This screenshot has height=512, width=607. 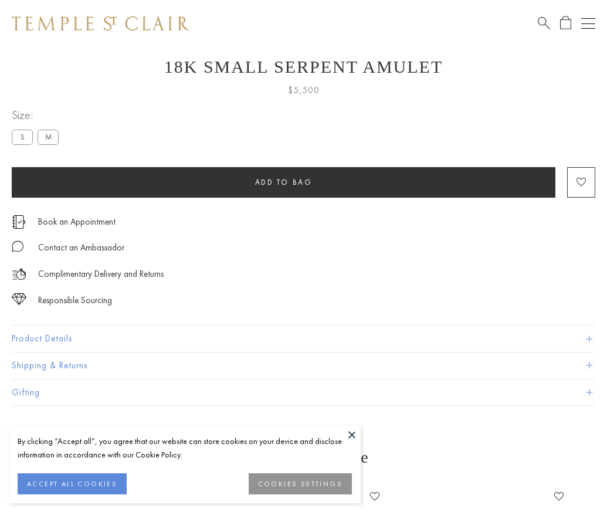 I want to click on button: Open navigation, so click(x=588, y=23).